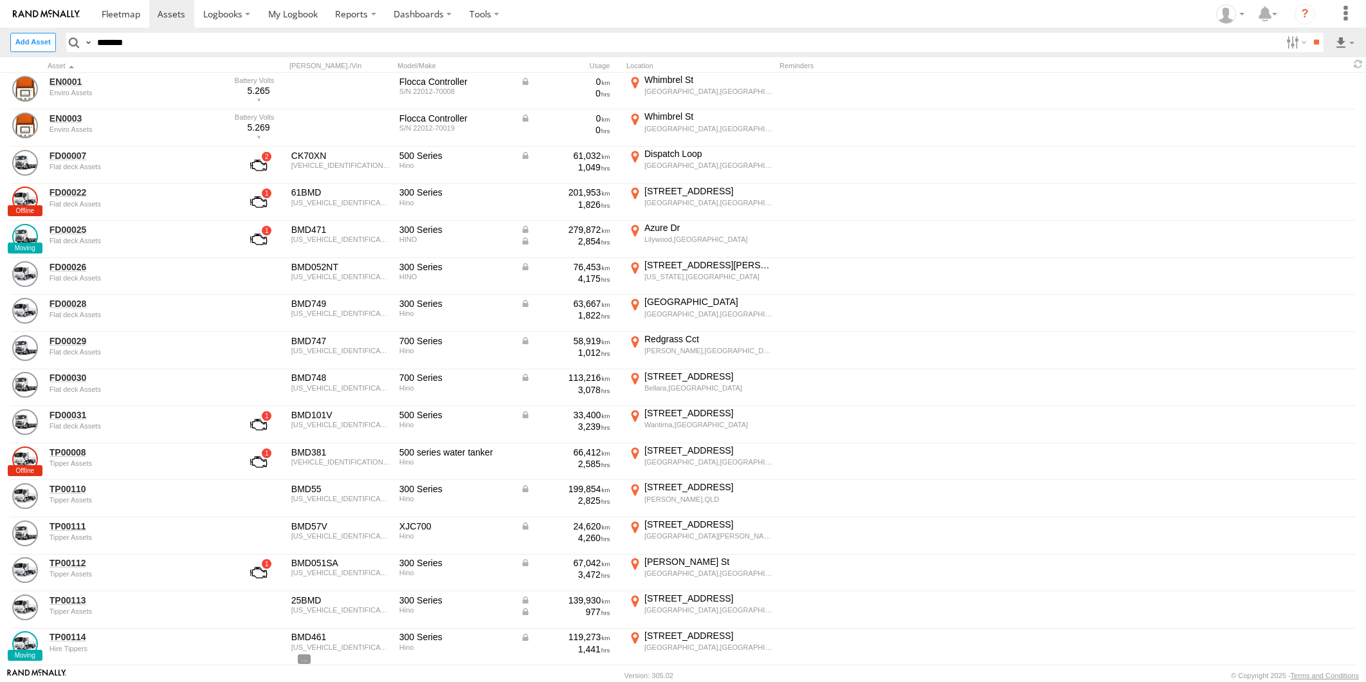 This screenshot has height=682, width=1366. I want to click on div: © Copyright 2025 -, so click(1294, 675).